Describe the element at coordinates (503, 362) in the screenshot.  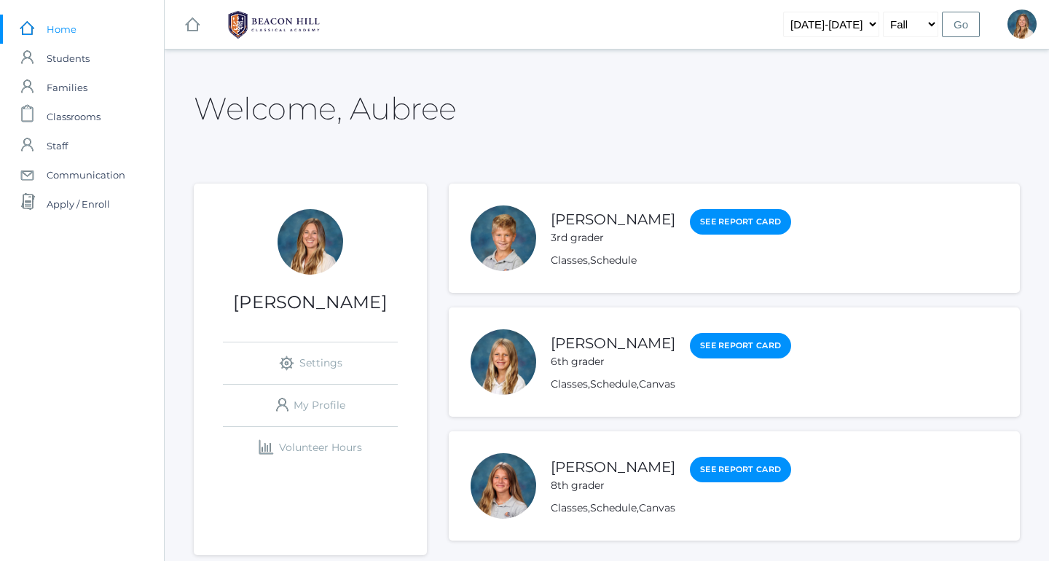
I see `div: Emery Morrell` at that location.